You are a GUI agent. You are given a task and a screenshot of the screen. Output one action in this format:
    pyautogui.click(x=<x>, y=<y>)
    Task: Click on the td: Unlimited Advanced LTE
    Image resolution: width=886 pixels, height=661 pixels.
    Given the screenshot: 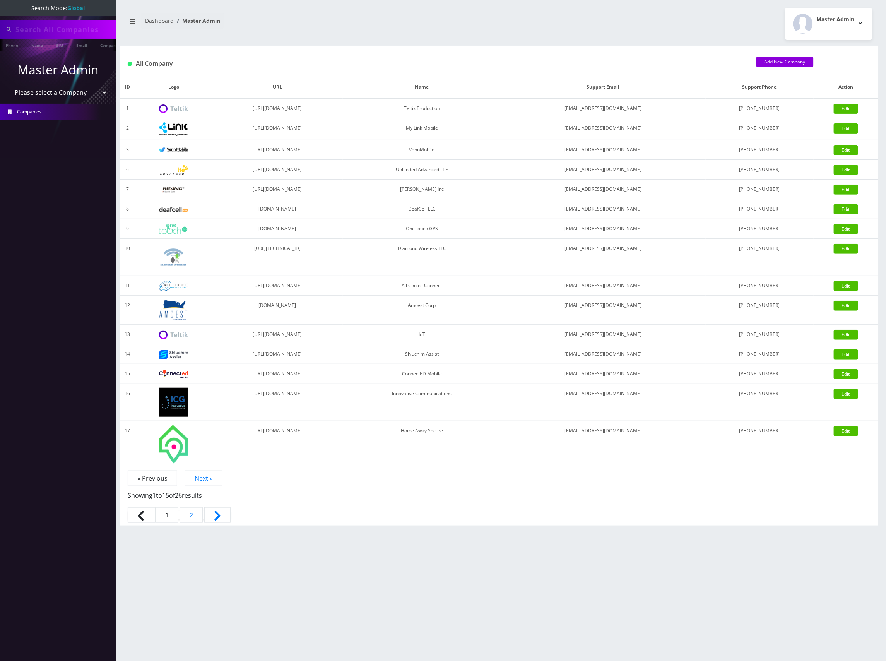 What is the action you would take?
    pyautogui.click(x=422, y=170)
    